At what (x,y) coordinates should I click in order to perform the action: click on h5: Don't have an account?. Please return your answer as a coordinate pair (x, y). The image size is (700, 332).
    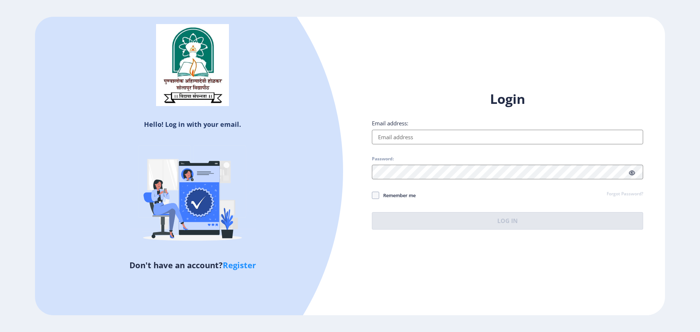
    Looking at the image, I should click on (192, 265).